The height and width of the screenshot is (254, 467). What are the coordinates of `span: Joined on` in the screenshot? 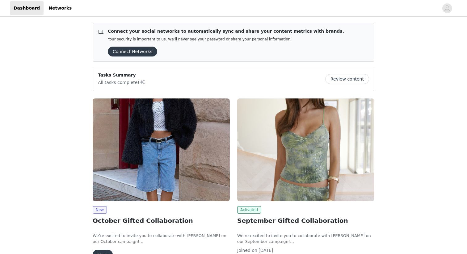 It's located at (247, 251).